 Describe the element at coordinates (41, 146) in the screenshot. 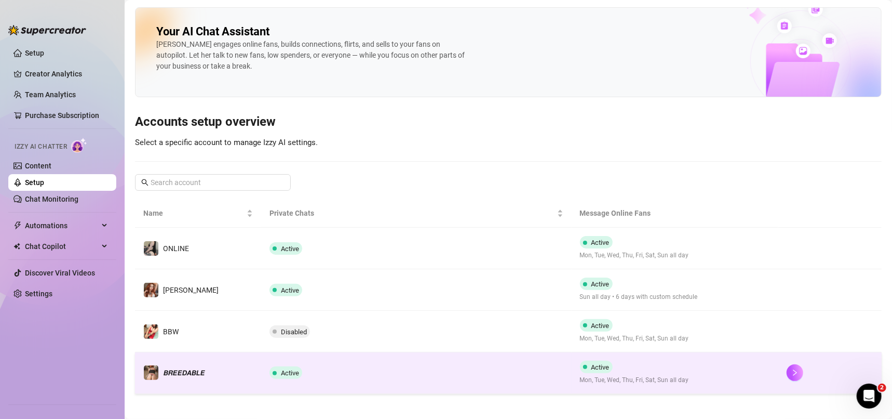

I see `span: Izzy AI Chatter` at that location.